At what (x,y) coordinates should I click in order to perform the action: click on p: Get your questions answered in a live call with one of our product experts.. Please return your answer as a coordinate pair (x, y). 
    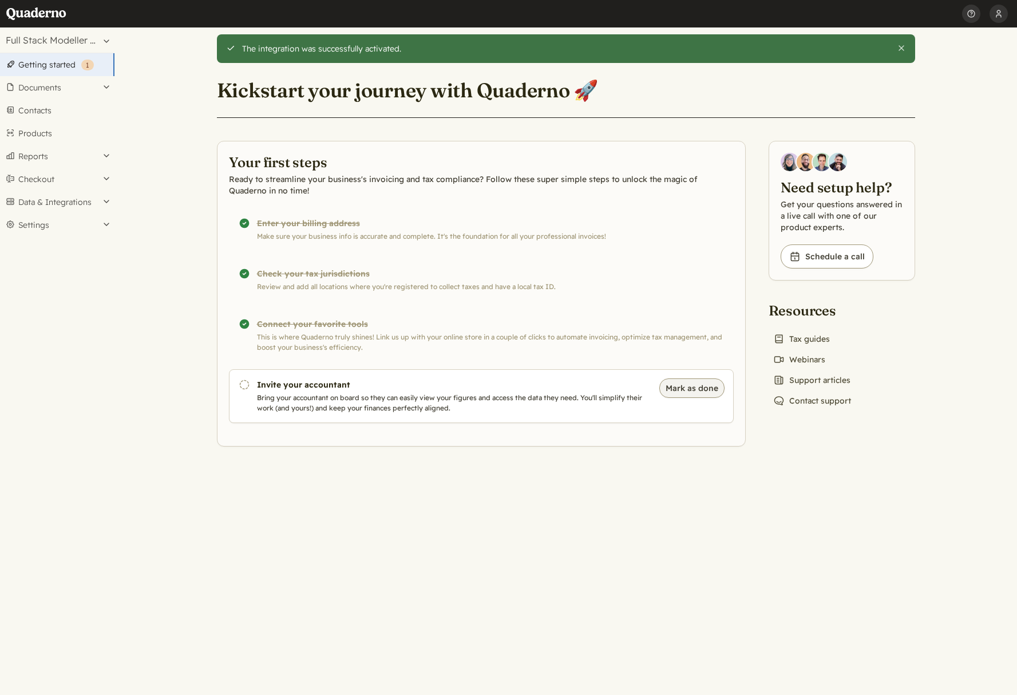
    Looking at the image, I should click on (842, 216).